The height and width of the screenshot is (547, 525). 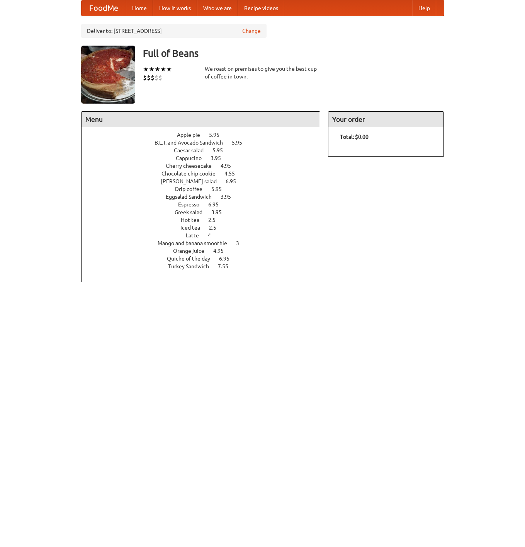 I want to click on span: Latte, so click(x=196, y=235).